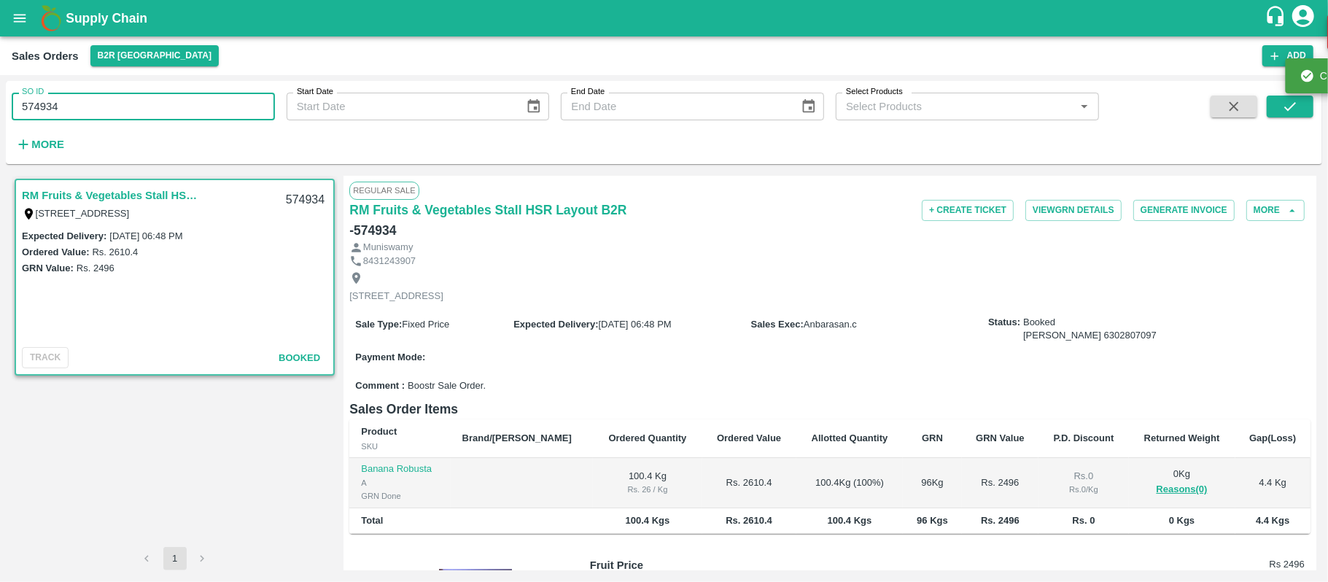 This screenshot has height=582, width=1328. I want to click on button: Reasons(0), so click(1182, 489).